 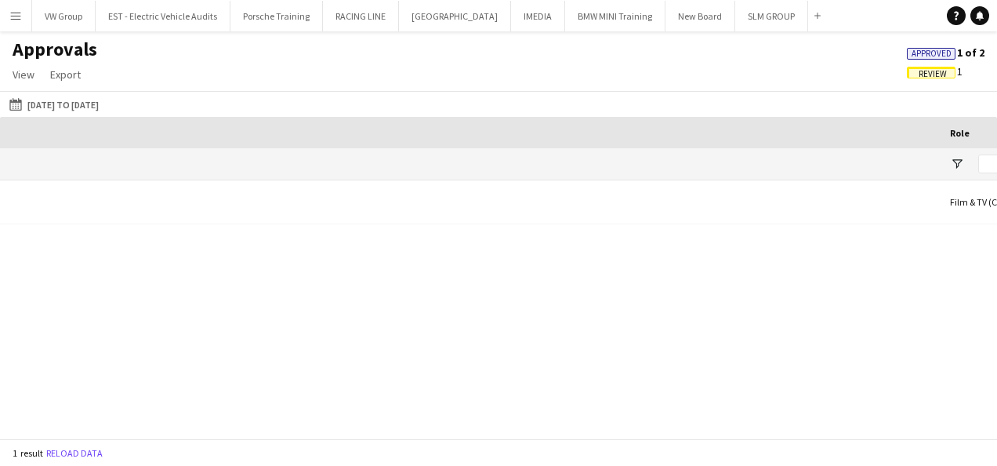 What do you see at coordinates (65, 74) in the screenshot?
I see `span: Export` at bounding box center [65, 74].